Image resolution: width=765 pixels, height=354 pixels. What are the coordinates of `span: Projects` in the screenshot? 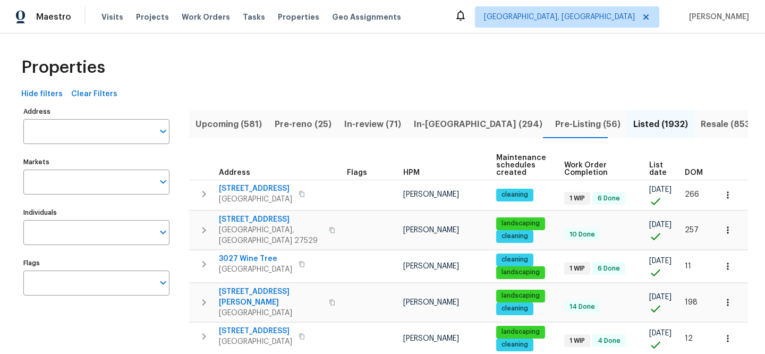 It's located at (152, 17).